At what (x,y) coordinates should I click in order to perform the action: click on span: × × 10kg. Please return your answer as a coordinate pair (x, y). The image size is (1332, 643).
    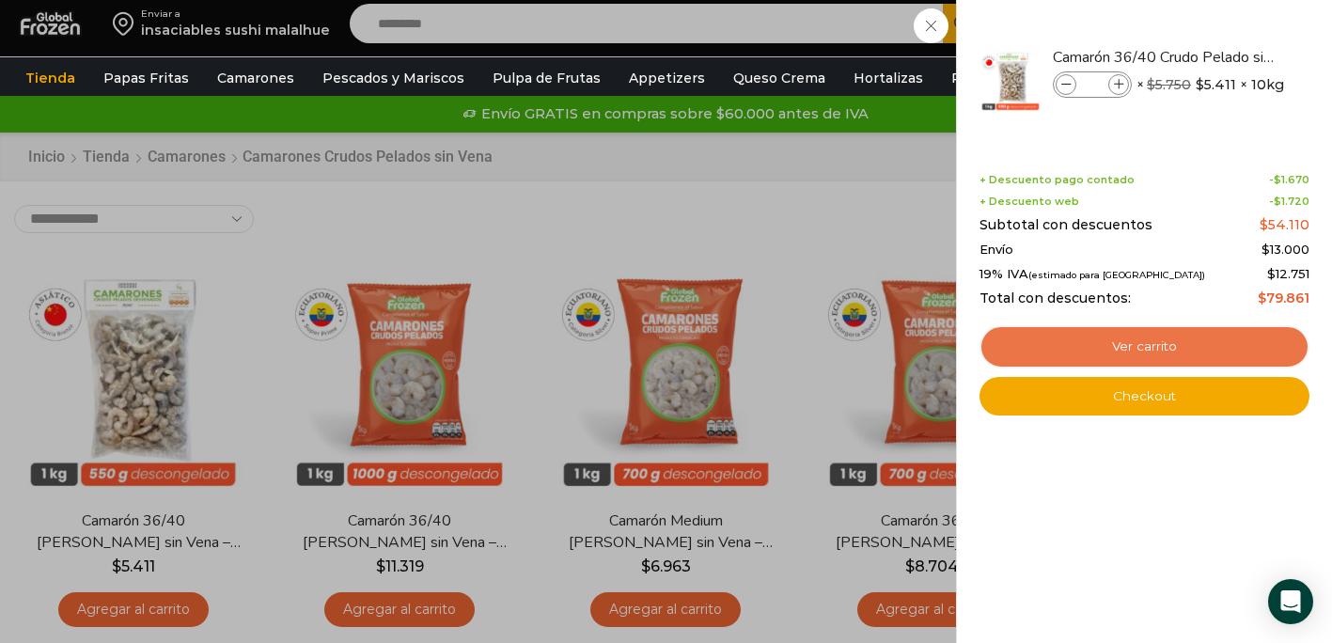
    Looking at the image, I should click on (1210, 85).